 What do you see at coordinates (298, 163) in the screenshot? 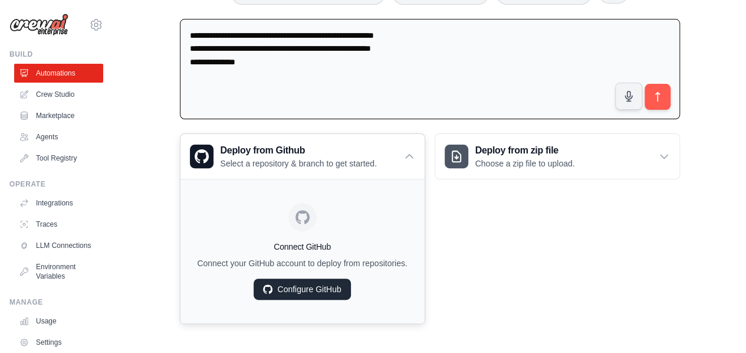
I see `p: Select a repository & branch to get started.` at bounding box center [298, 163].